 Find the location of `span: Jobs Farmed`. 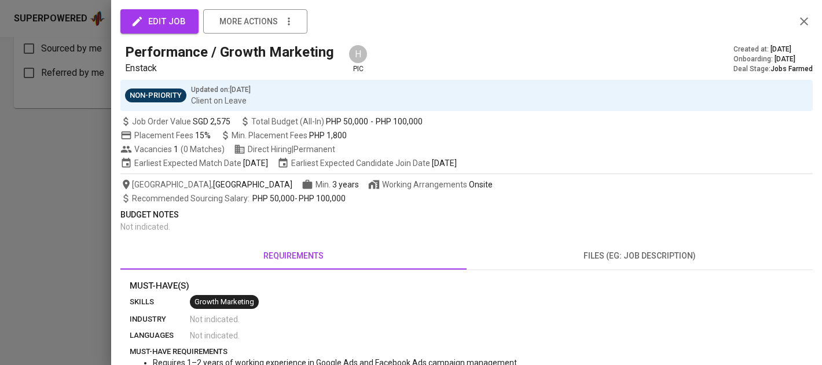

span: Jobs Farmed is located at coordinates (791, 69).